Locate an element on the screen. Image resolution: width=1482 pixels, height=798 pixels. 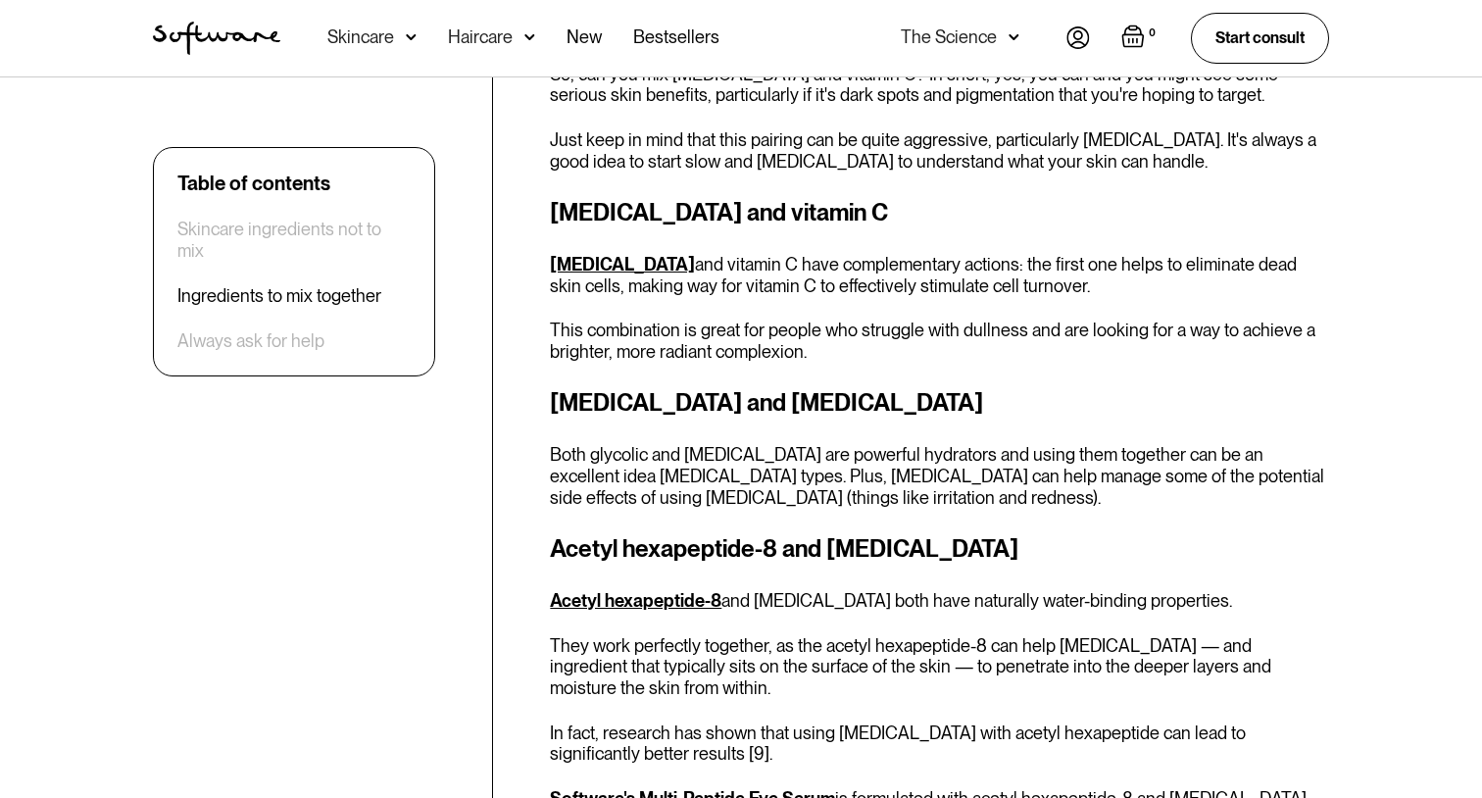
div: 0 is located at coordinates (1152, 33).